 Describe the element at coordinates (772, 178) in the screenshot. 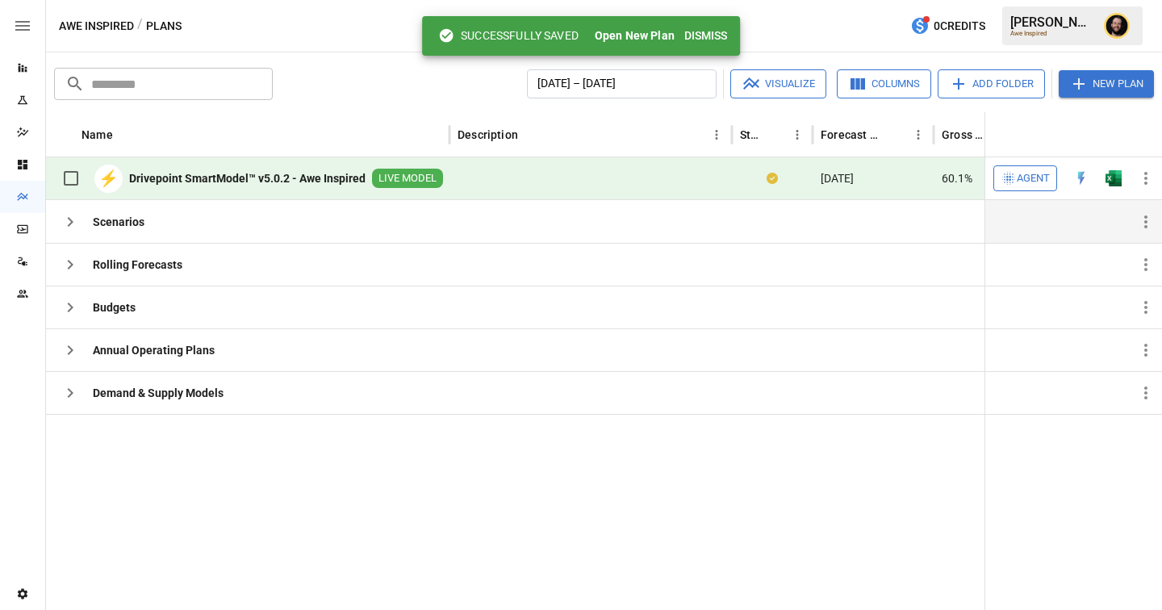

I see `div: Your plan has changes in Excel that are not reflected in the Drivepoint Data Warehouse, select "S...` at that location.